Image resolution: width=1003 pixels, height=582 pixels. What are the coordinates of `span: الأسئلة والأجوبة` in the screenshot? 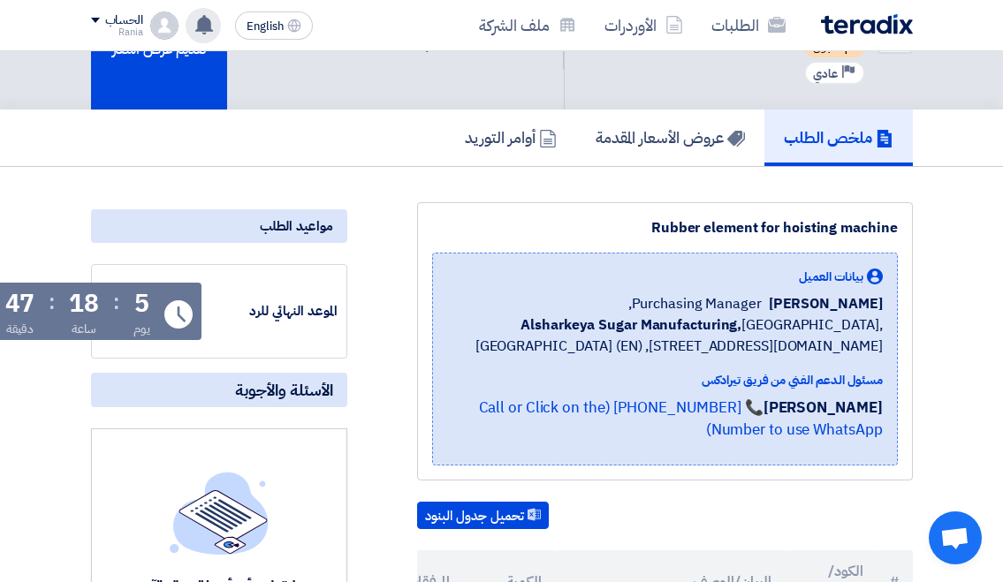 It's located at (284, 390).